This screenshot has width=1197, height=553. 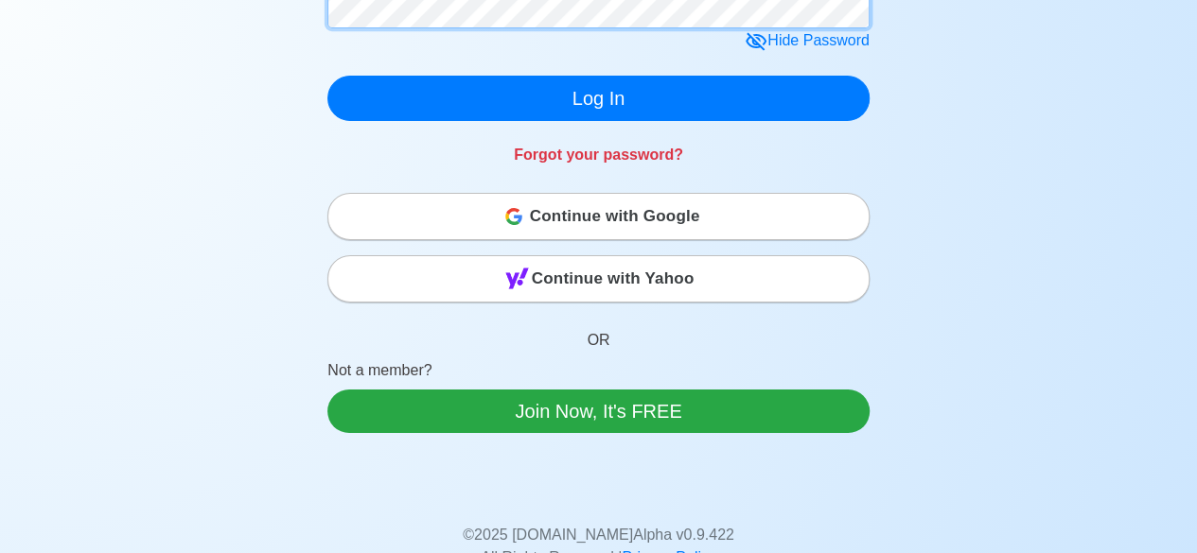 I want to click on p: Not a member?, so click(x=598, y=375).